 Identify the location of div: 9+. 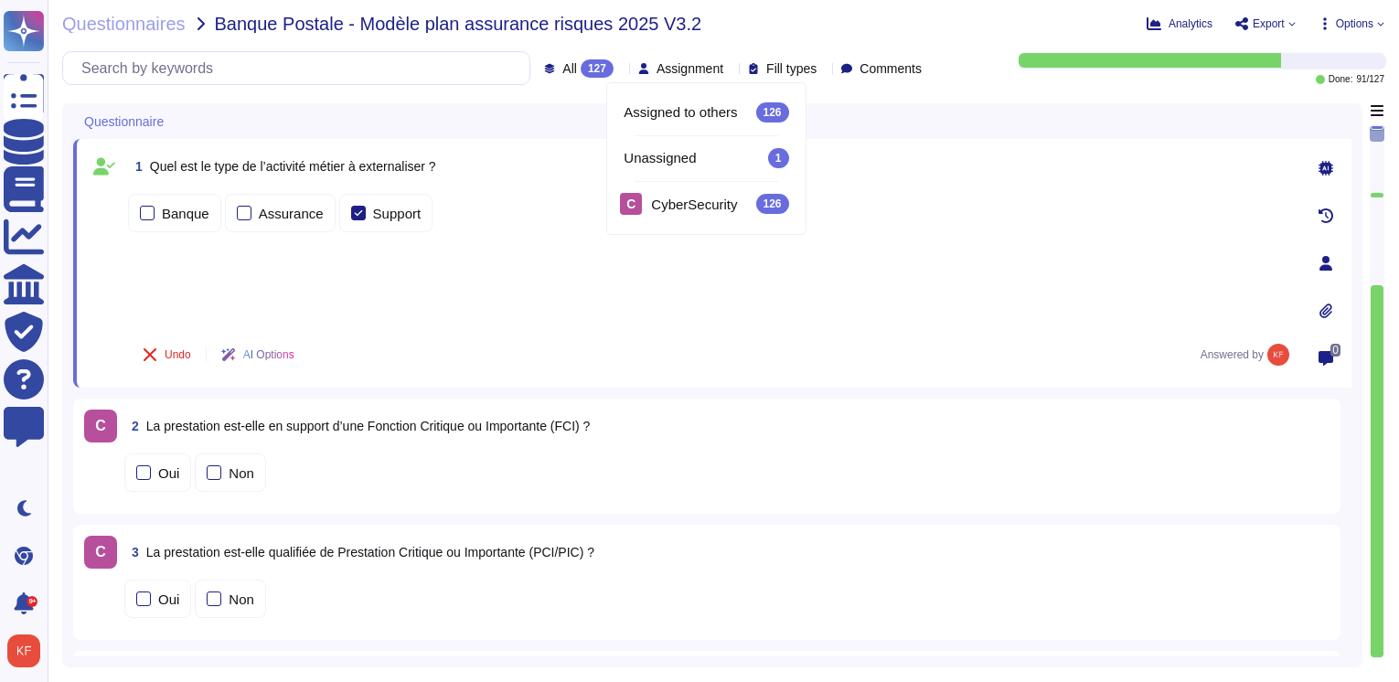
(32, 601).